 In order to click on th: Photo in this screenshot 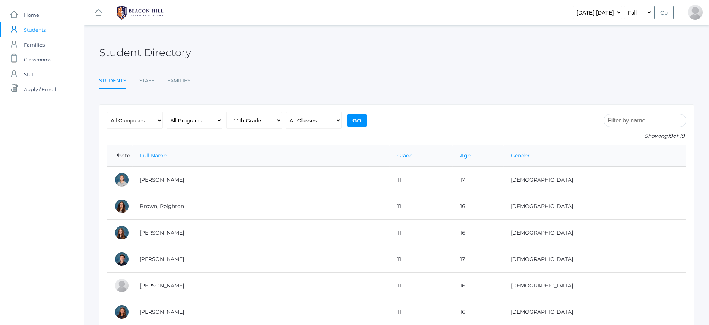, I will do `click(120, 156)`.